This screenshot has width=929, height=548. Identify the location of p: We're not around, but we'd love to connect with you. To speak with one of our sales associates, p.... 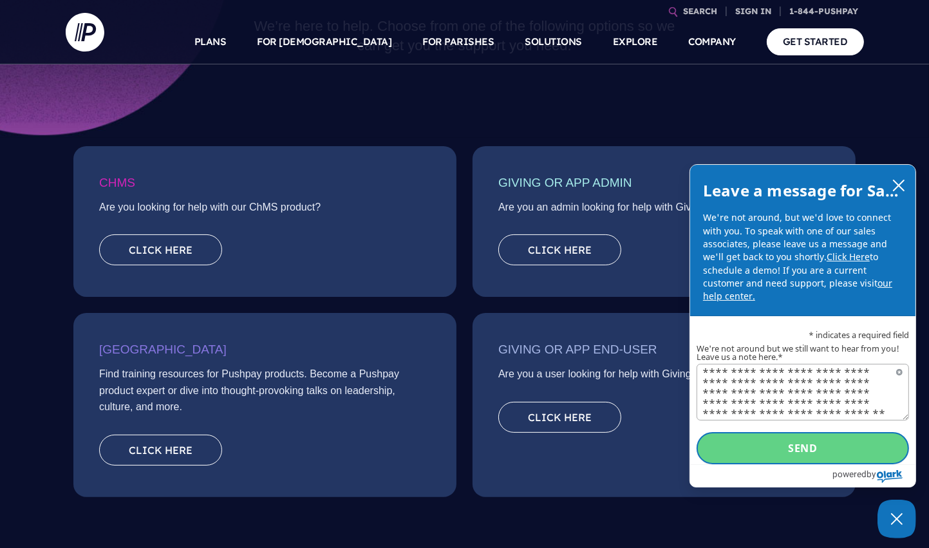
(803, 257).